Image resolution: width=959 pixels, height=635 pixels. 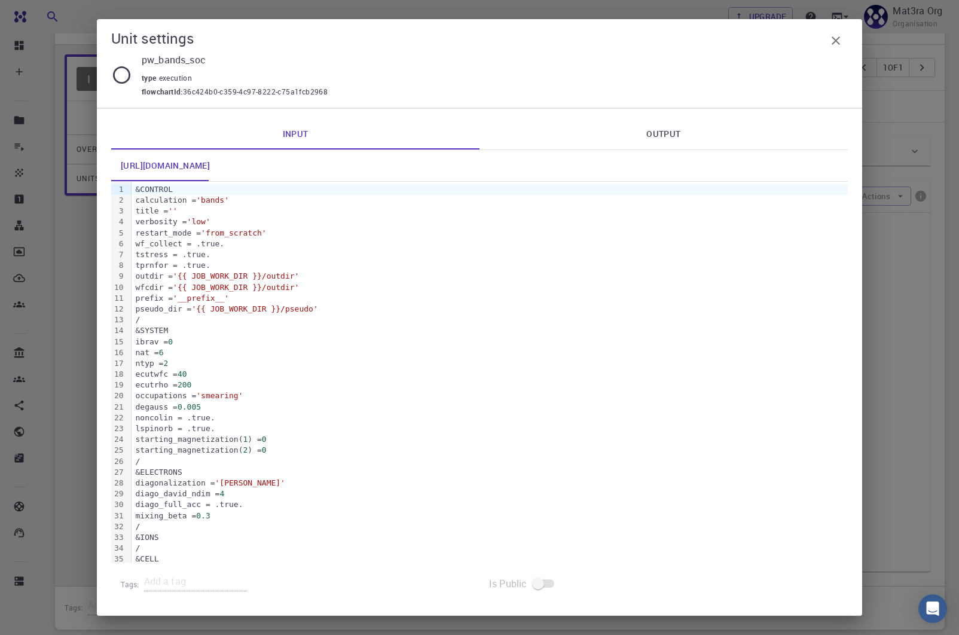 I want to click on div: noncolin = .true., so click(x=490, y=418).